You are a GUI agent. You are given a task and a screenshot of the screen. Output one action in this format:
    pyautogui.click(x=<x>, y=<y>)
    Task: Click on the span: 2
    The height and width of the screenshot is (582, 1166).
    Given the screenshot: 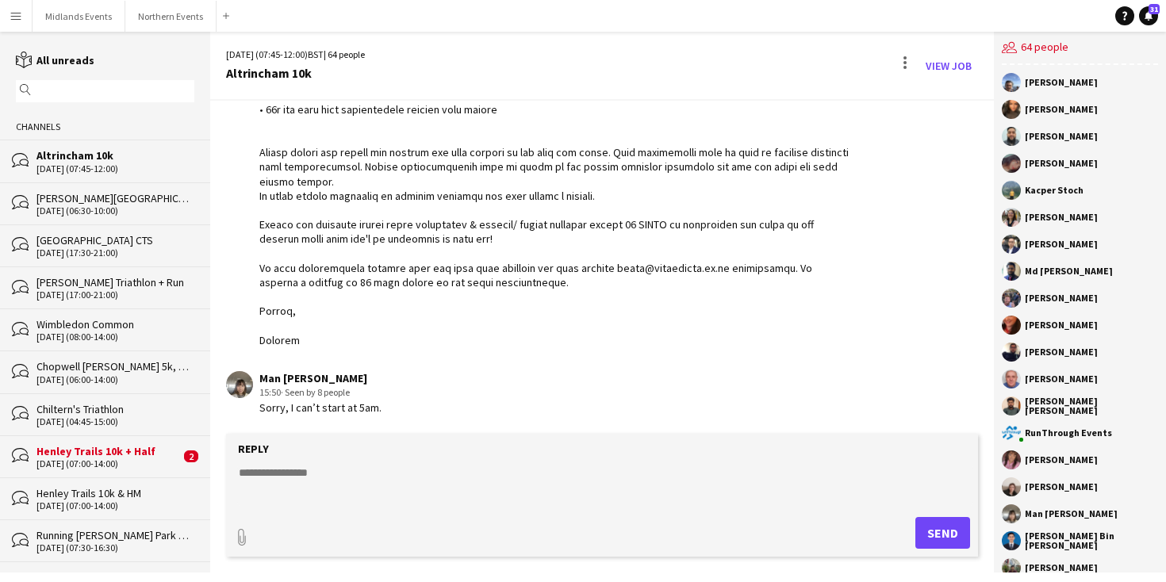 What is the action you would take?
    pyautogui.click(x=191, y=456)
    